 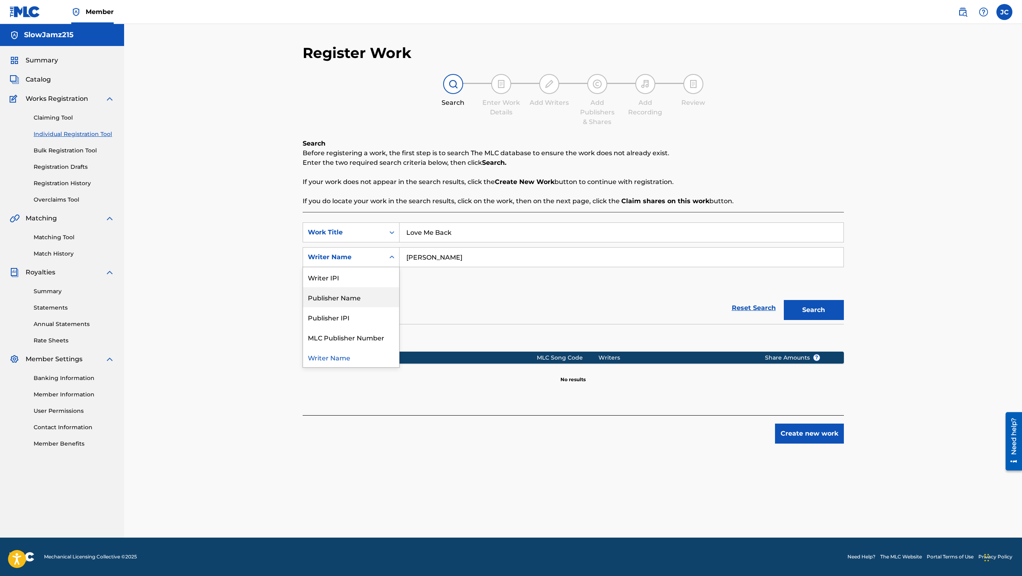 I want to click on div: Enter Work Details, so click(x=501, y=108).